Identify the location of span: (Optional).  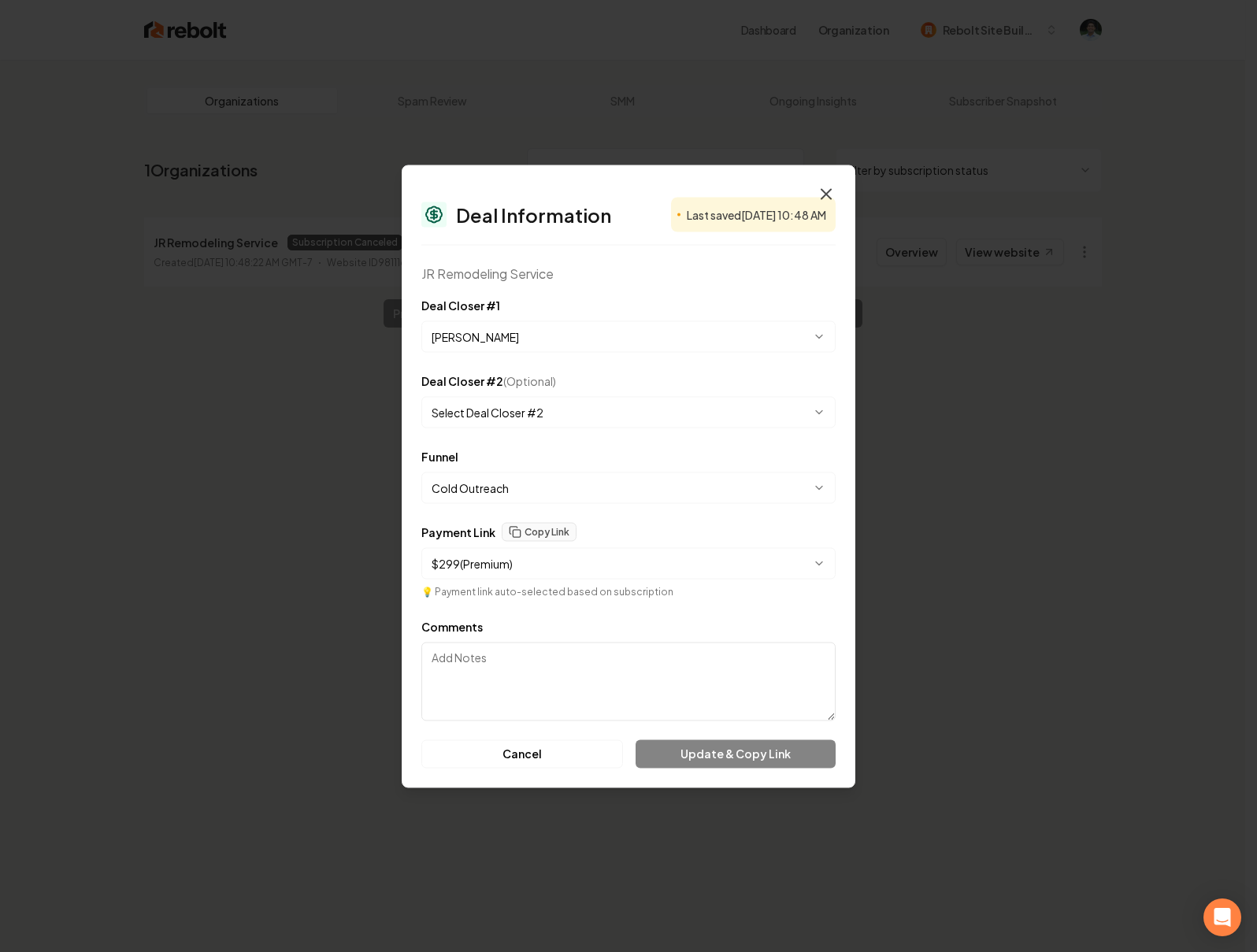
(529, 380).